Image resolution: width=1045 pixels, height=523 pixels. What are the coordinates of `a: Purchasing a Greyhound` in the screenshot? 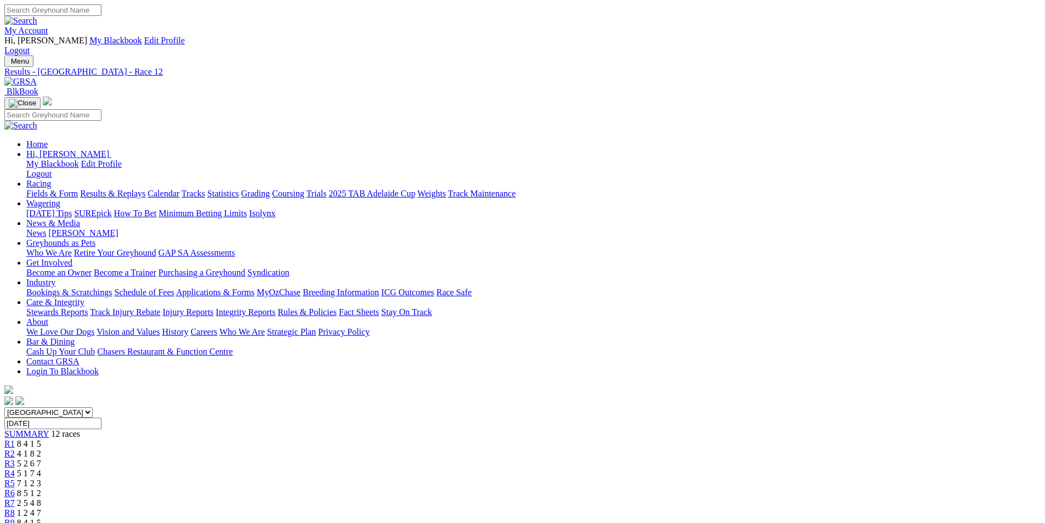 It's located at (202, 272).